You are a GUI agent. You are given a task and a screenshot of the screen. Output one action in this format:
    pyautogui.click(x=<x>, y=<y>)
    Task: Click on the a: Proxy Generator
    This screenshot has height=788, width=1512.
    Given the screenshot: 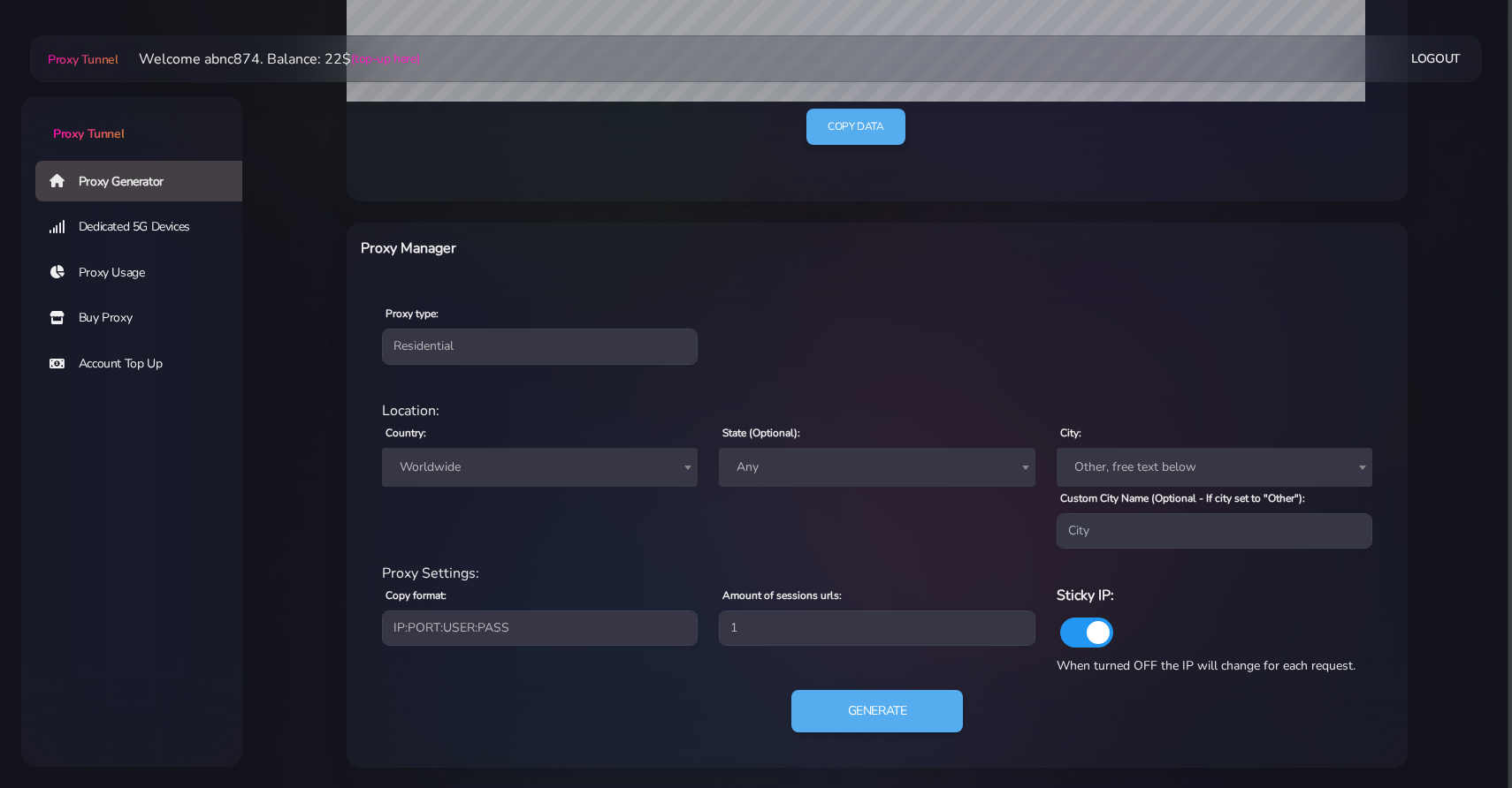 What is the action you would take?
    pyautogui.click(x=146, y=181)
    